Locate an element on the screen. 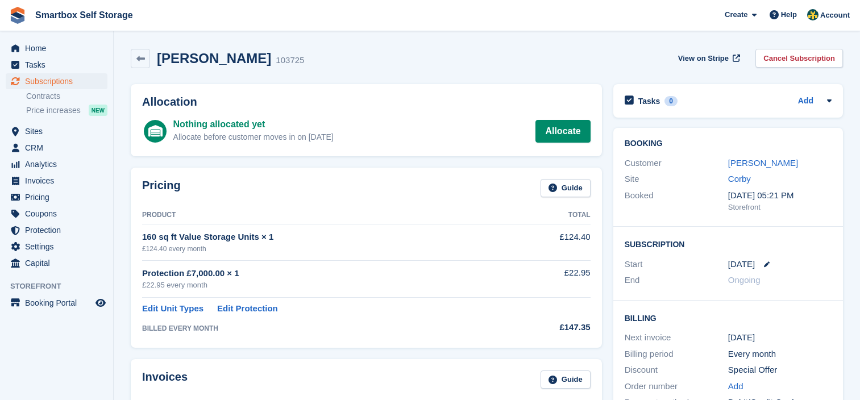 The width and height of the screenshot is (860, 400). span: Create is located at coordinates (736, 15).